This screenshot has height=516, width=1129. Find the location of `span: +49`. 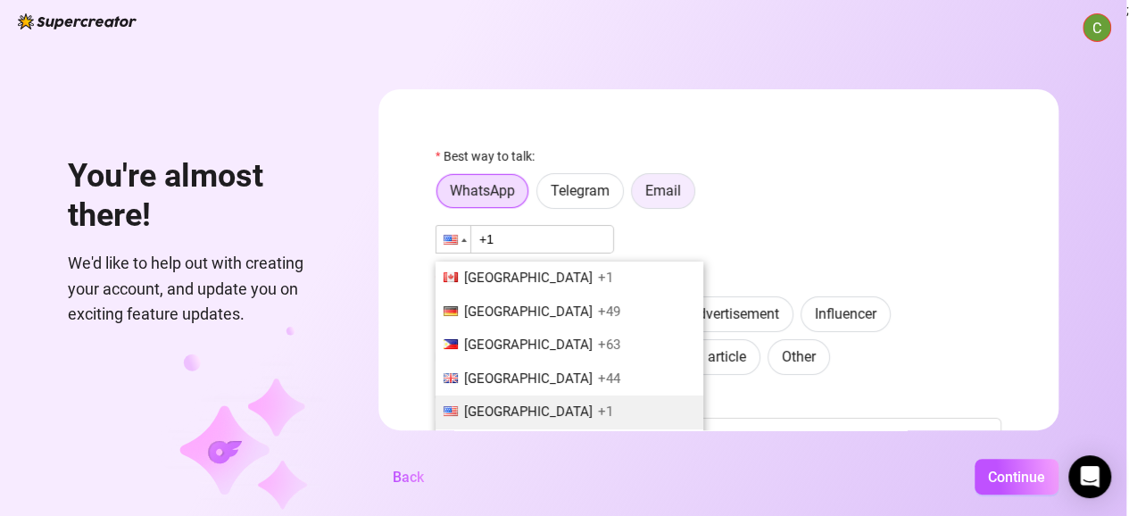

span: +49 is located at coordinates (609, 312).